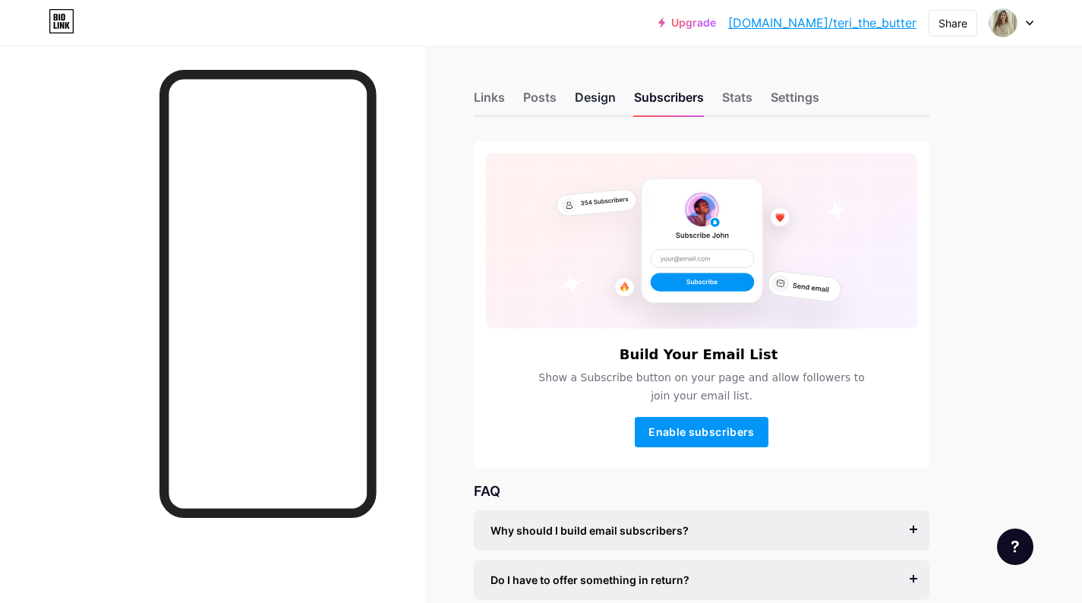 Image resolution: width=1082 pixels, height=603 pixels. Describe the element at coordinates (702, 387) in the screenshot. I see `span: Show a Subscribe button on your page and allow followers to join your email list.` at that location.